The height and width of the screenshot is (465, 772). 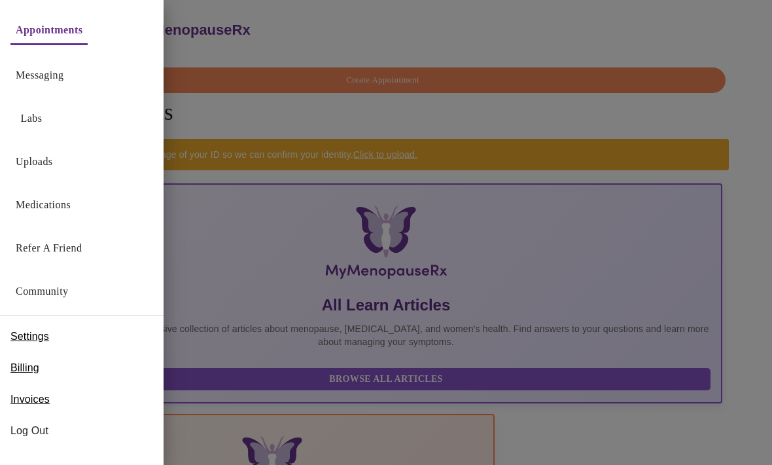 I want to click on span: Log Out, so click(x=82, y=431).